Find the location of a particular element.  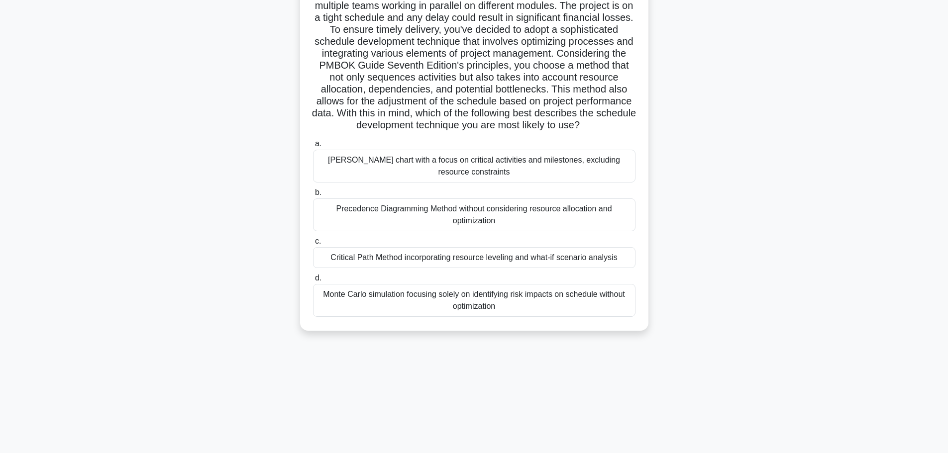

span: b. is located at coordinates (318, 192).